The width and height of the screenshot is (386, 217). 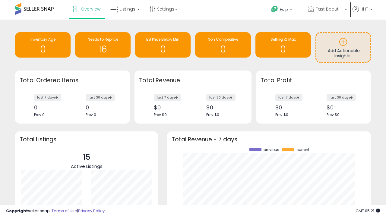 What do you see at coordinates (43, 45) in the screenshot?
I see `a: Inventory Age 0` at bounding box center [43, 45].